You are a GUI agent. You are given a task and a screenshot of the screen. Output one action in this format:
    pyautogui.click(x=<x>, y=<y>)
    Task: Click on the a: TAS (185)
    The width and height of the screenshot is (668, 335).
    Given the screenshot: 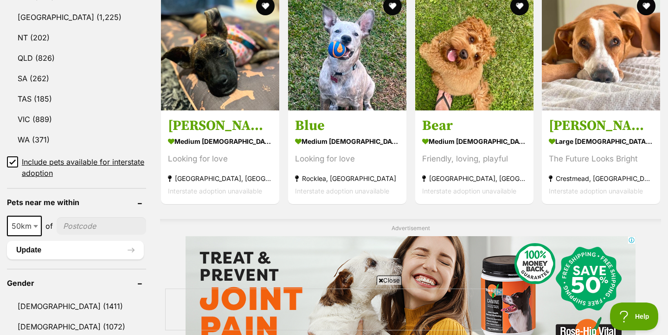 What is the action you would take?
    pyautogui.click(x=77, y=99)
    